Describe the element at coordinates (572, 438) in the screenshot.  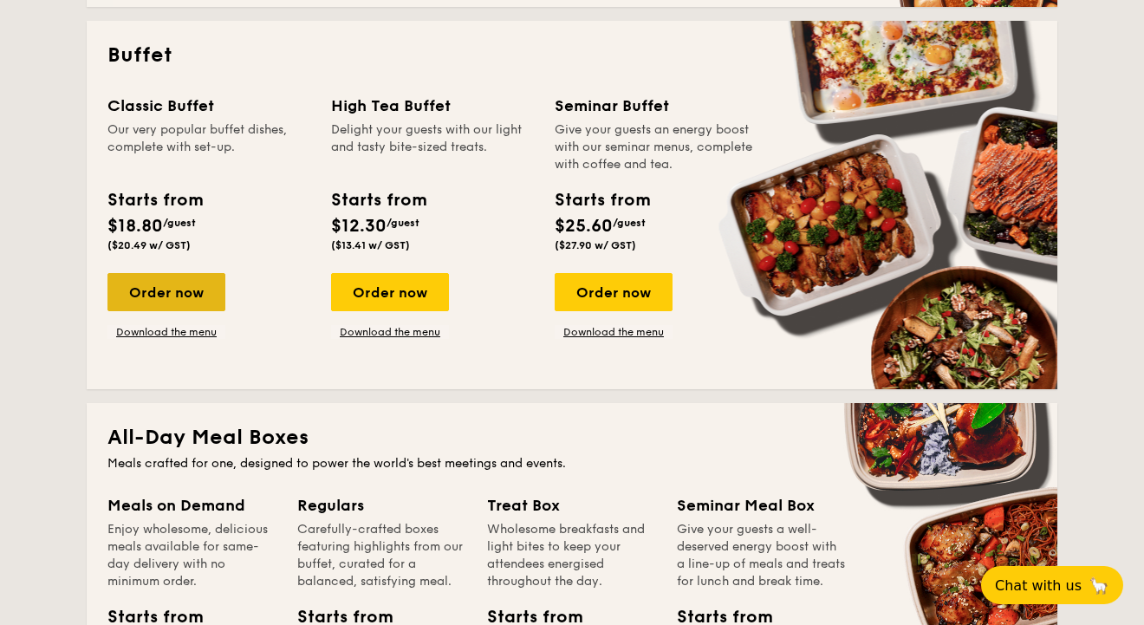
I see `h2: All-Day Meal Boxes` at that location.